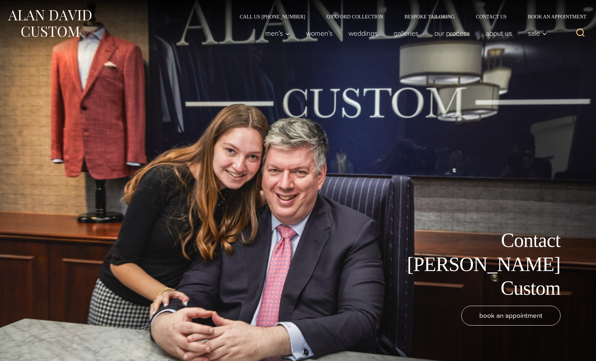 The width and height of the screenshot is (596, 361). What do you see at coordinates (491, 17) in the screenshot?
I see `a: Contact Us` at bounding box center [491, 17].